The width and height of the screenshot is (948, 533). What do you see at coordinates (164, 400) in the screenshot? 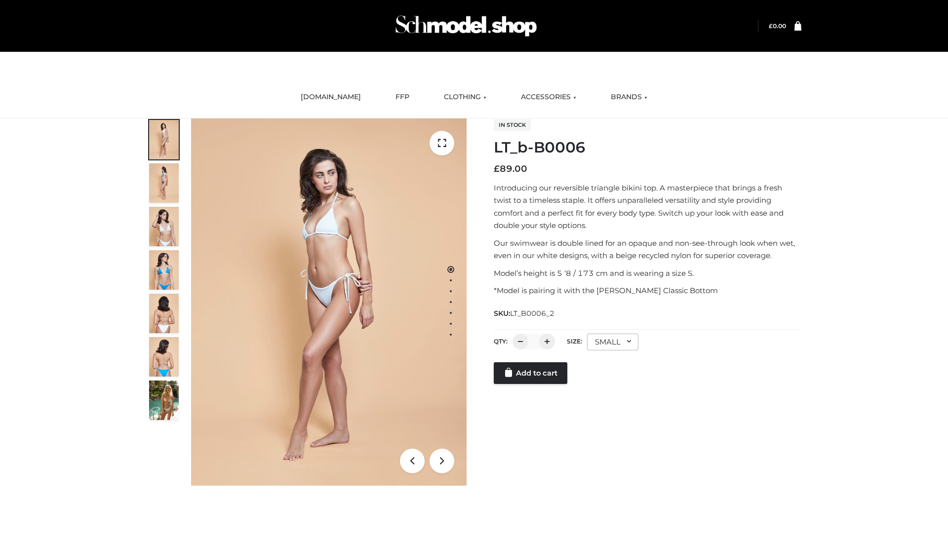
I see `img: Arieltop_CloudNine_AzureSky2.jpg` at bounding box center [164, 400].